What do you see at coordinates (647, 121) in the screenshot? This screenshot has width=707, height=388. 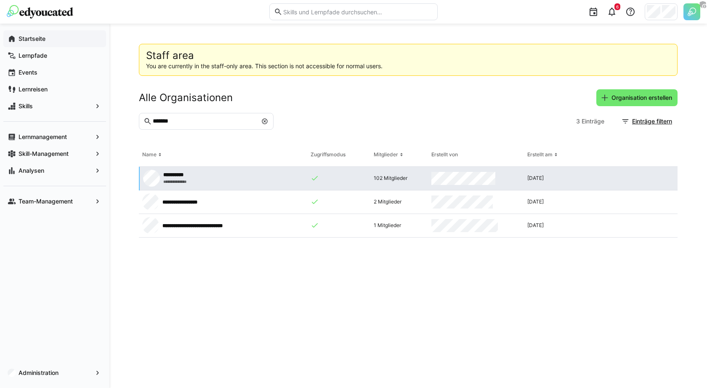 I see `button: Einträge filtern` at bounding box center [647, 121].